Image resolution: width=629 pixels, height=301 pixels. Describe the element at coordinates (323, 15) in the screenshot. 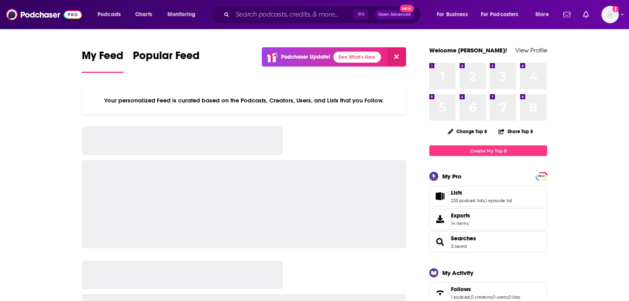

I see `div: Search podcasts, credits, & more...` at that location.